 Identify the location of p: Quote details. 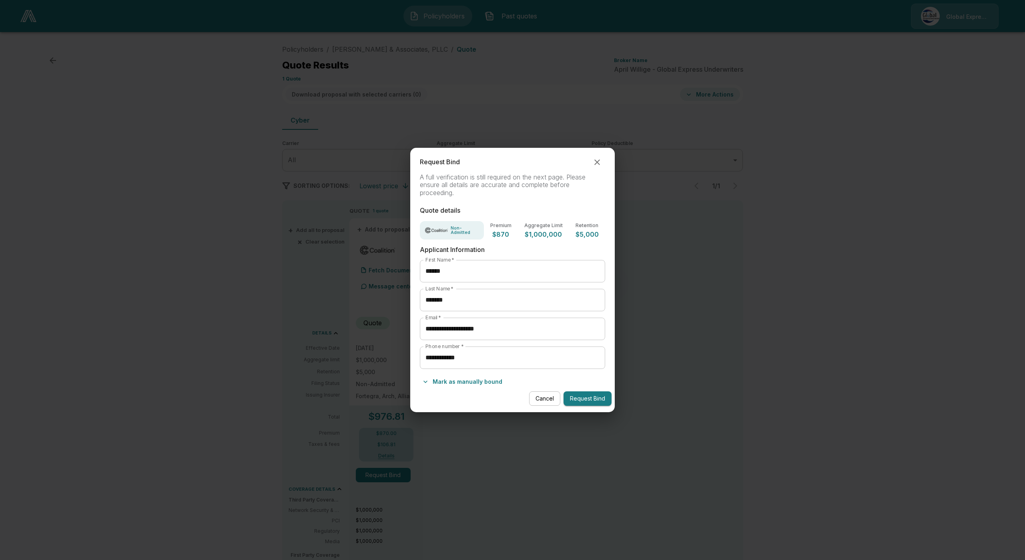
(513, 210).